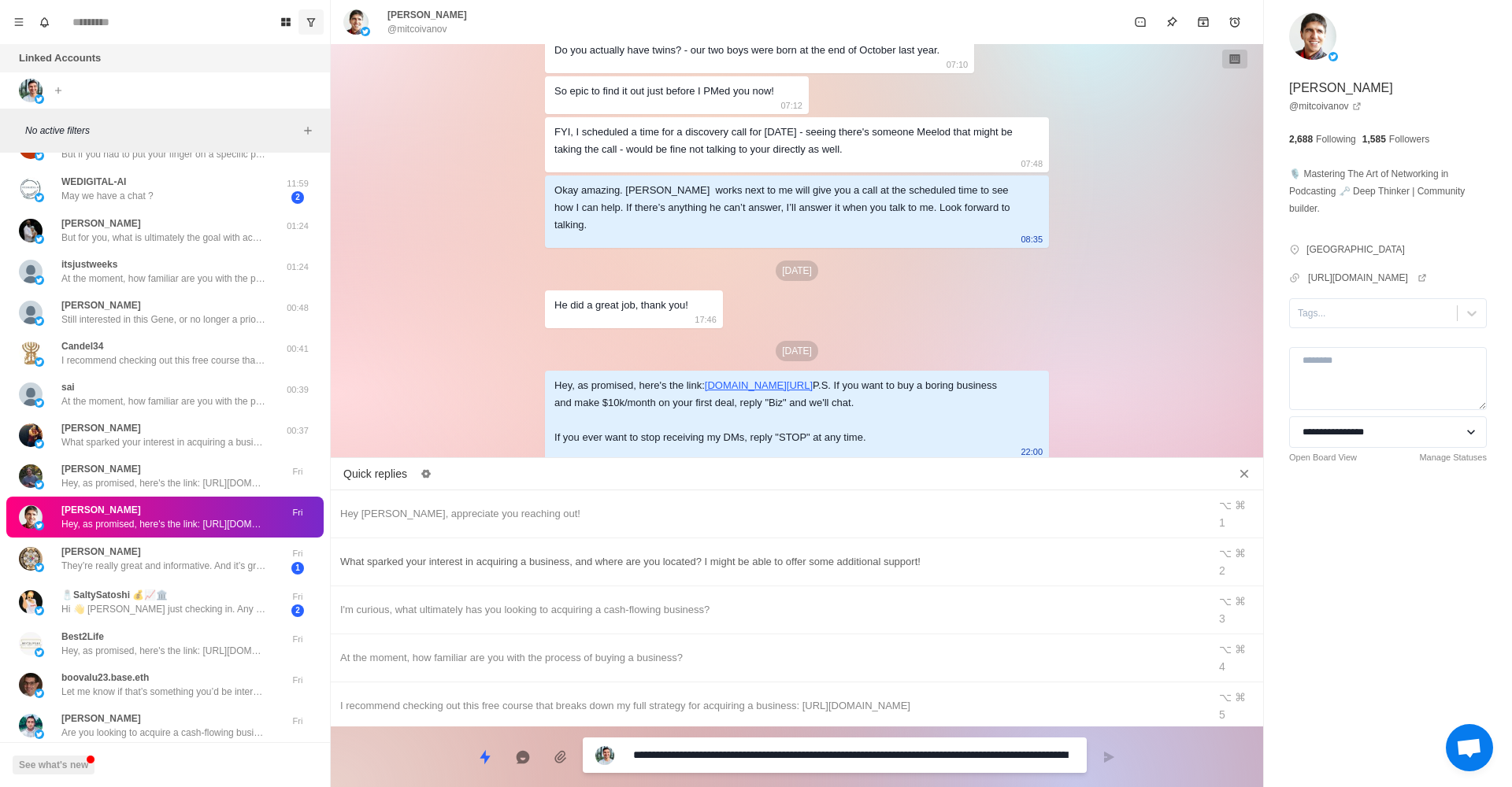  Describe the element at coordinates (770, 658) in the screenshot. I see `div: At the moment, how familiar are you with the process of buying a business?` at that location.